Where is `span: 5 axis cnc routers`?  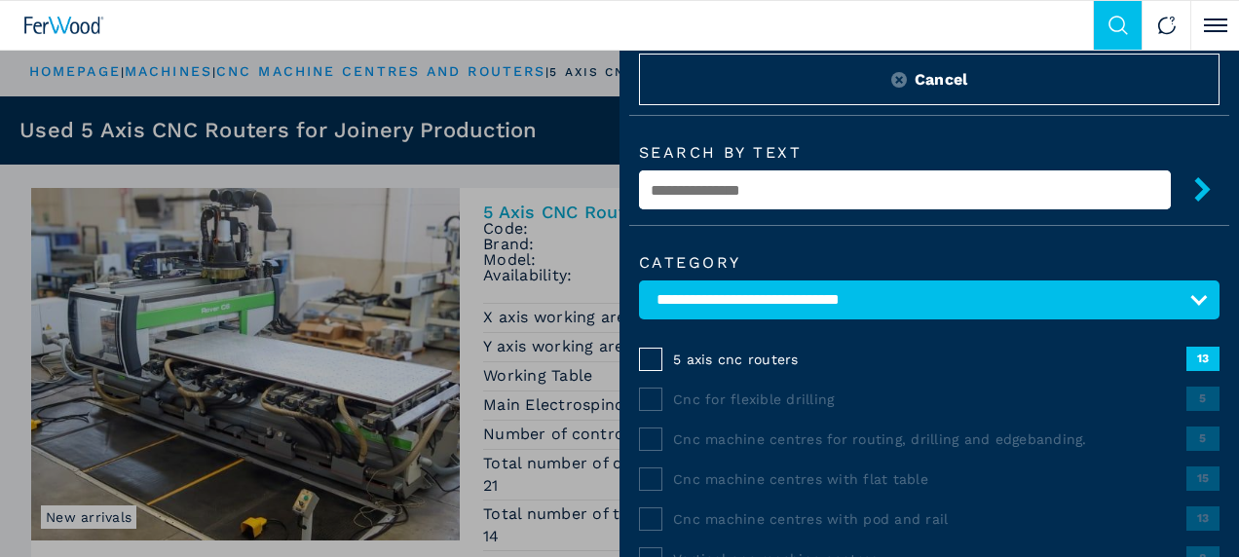 span: 5 axis cnc routers is located at coordinates (929, 359).